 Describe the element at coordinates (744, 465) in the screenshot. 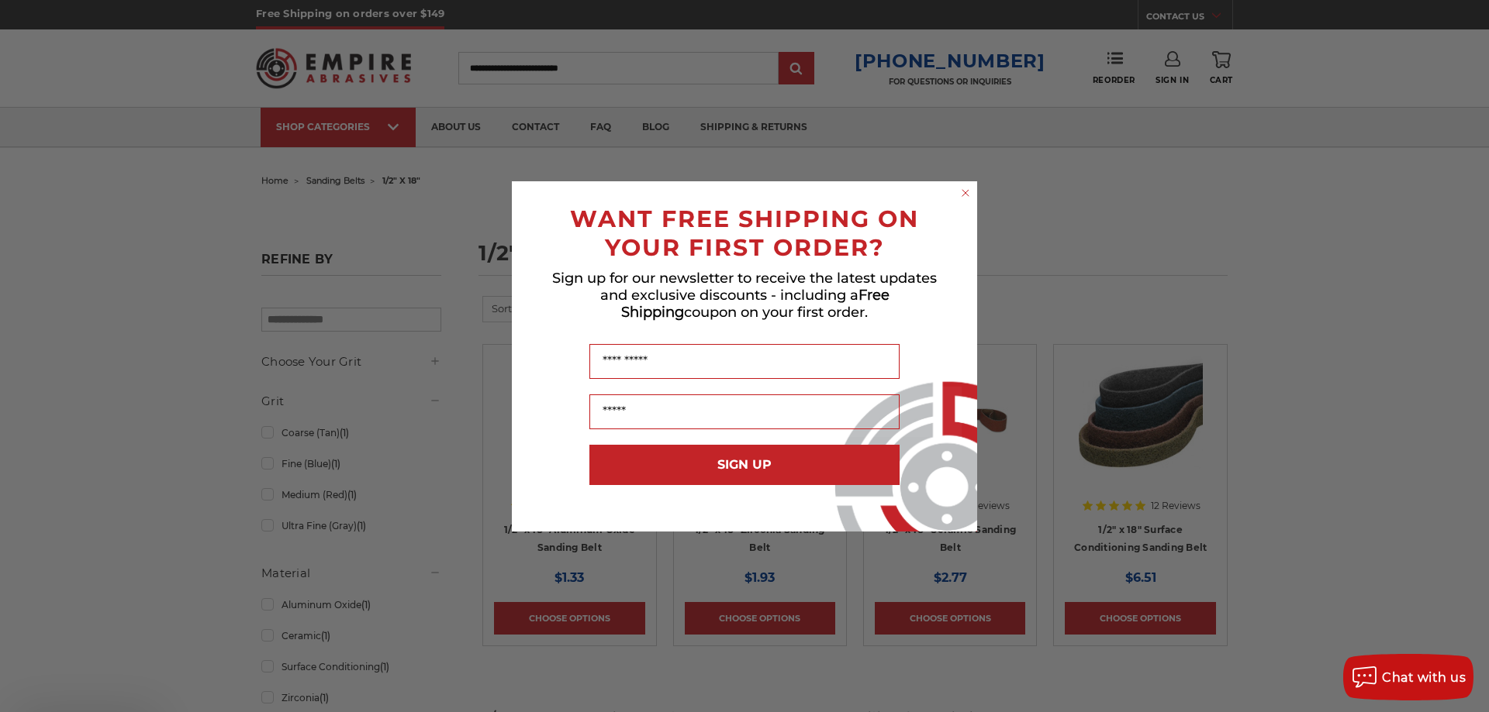

I see `button: SIGN UP` at that location.